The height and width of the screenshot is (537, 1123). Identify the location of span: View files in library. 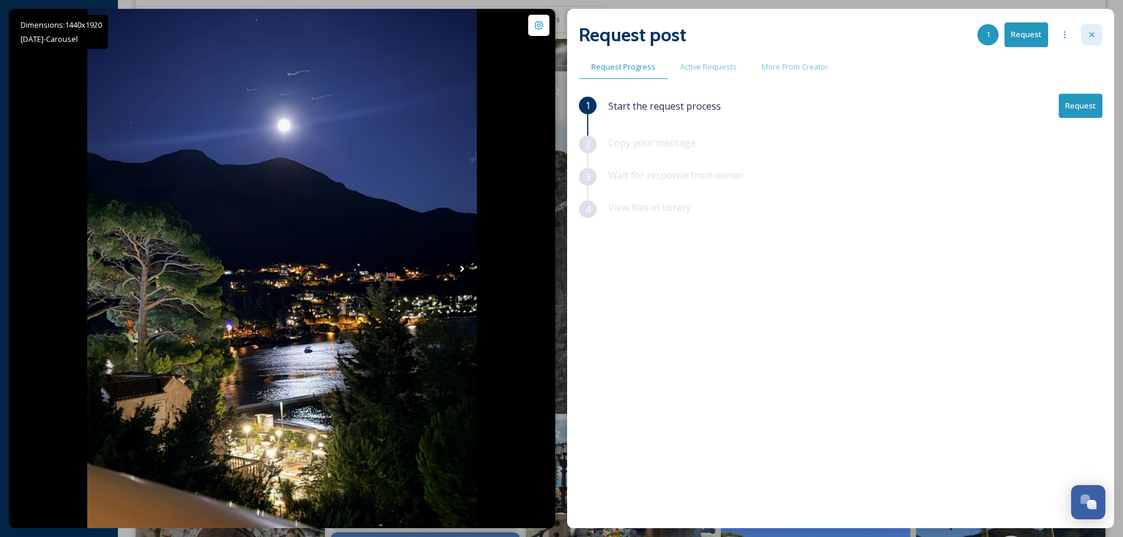
(650, 208).